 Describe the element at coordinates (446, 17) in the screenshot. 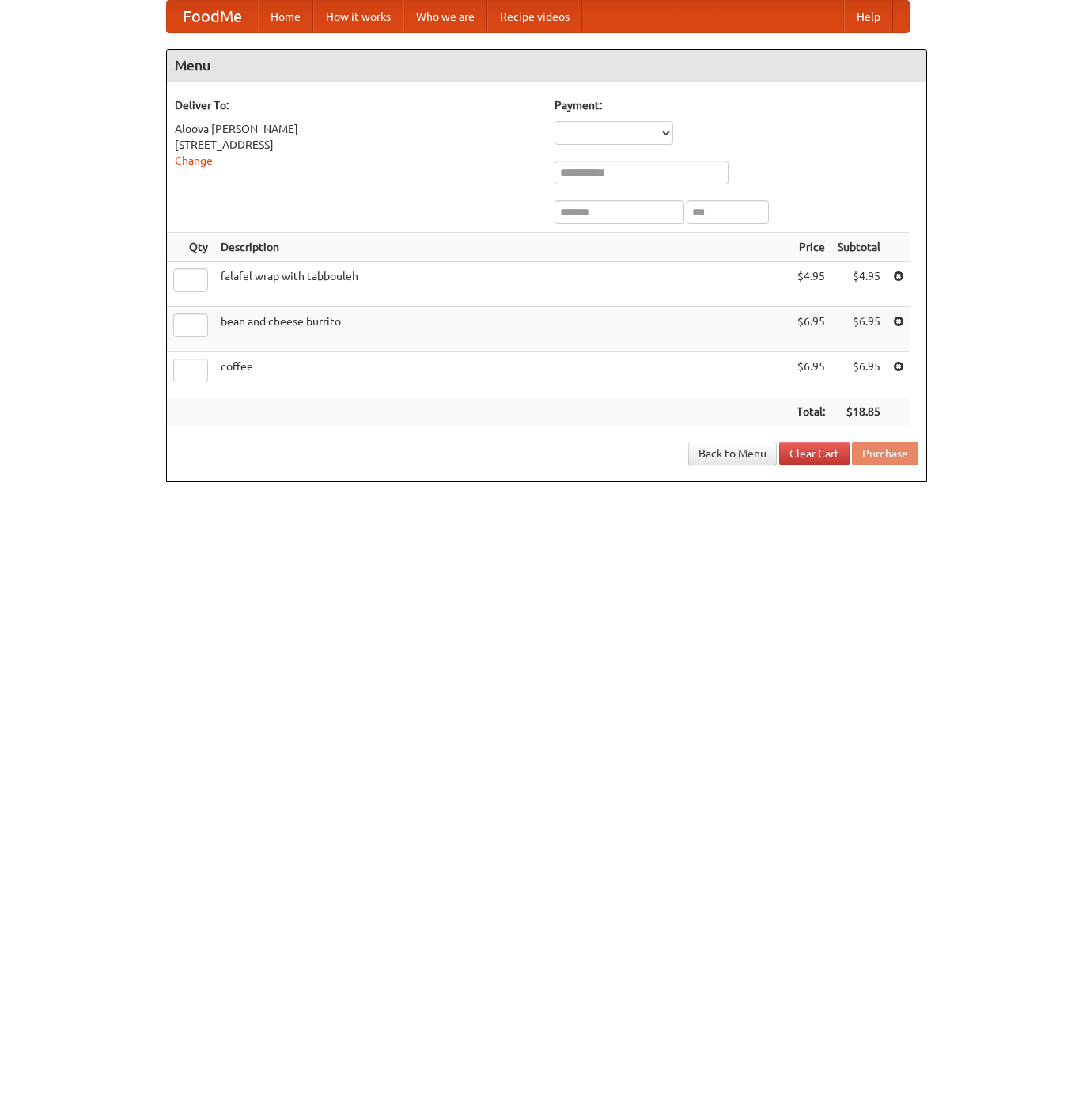

I see `a: Who we are` at that location.